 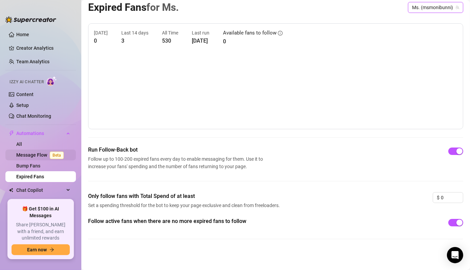 I want to click on article: 3, so click(x=135, y=41).